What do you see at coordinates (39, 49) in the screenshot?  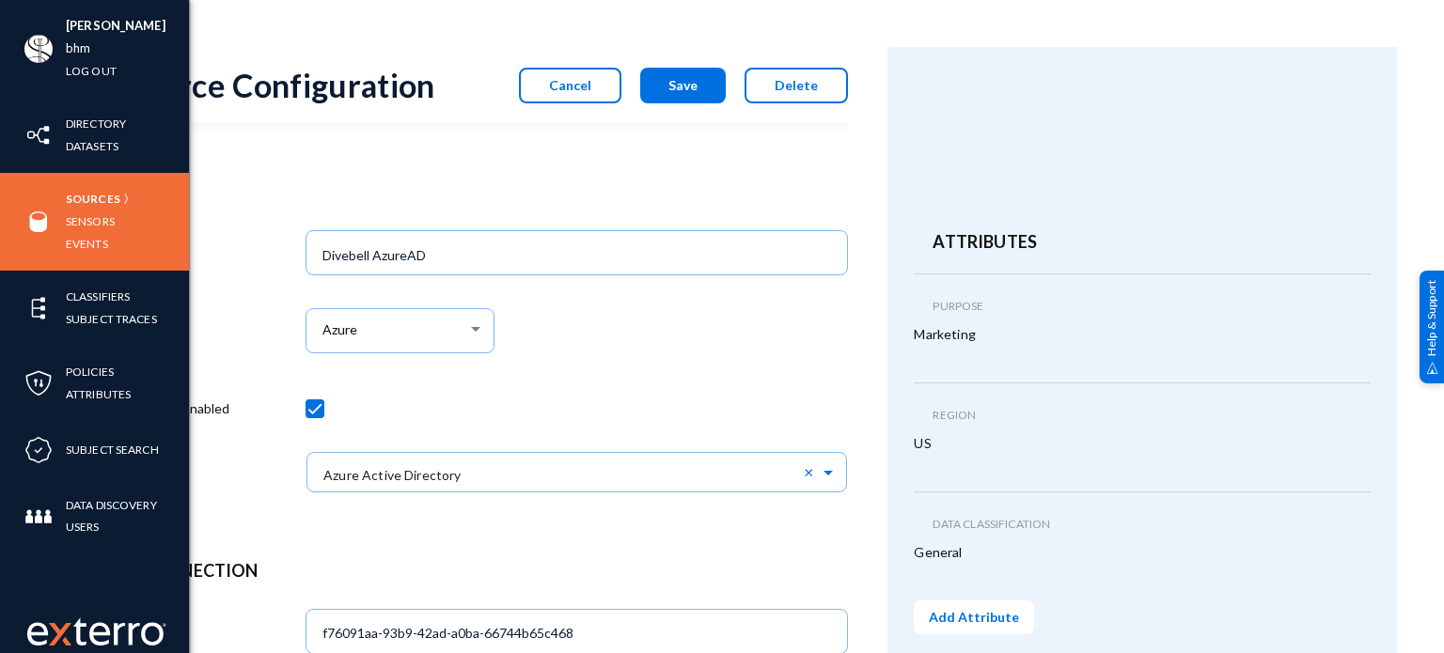 I see `img: ACg8ocIa8OWj5FIzaB8MU-JIbNDt0RWcUDl_eQ0ZyYxN7rWYZ1uJfn9p=s96-c` at bounding box center [39, 49].